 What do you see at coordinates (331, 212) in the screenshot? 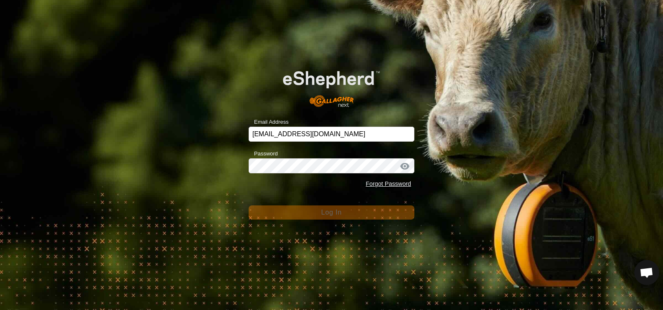
I see `button: Log In` at bounding box center [331, 212].